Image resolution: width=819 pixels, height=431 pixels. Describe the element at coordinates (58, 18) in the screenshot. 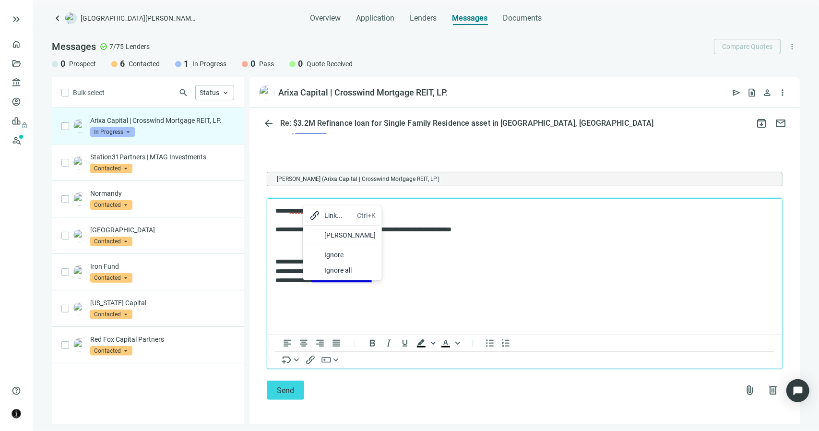

I see `span: keyboard_arrow_left` at that location.